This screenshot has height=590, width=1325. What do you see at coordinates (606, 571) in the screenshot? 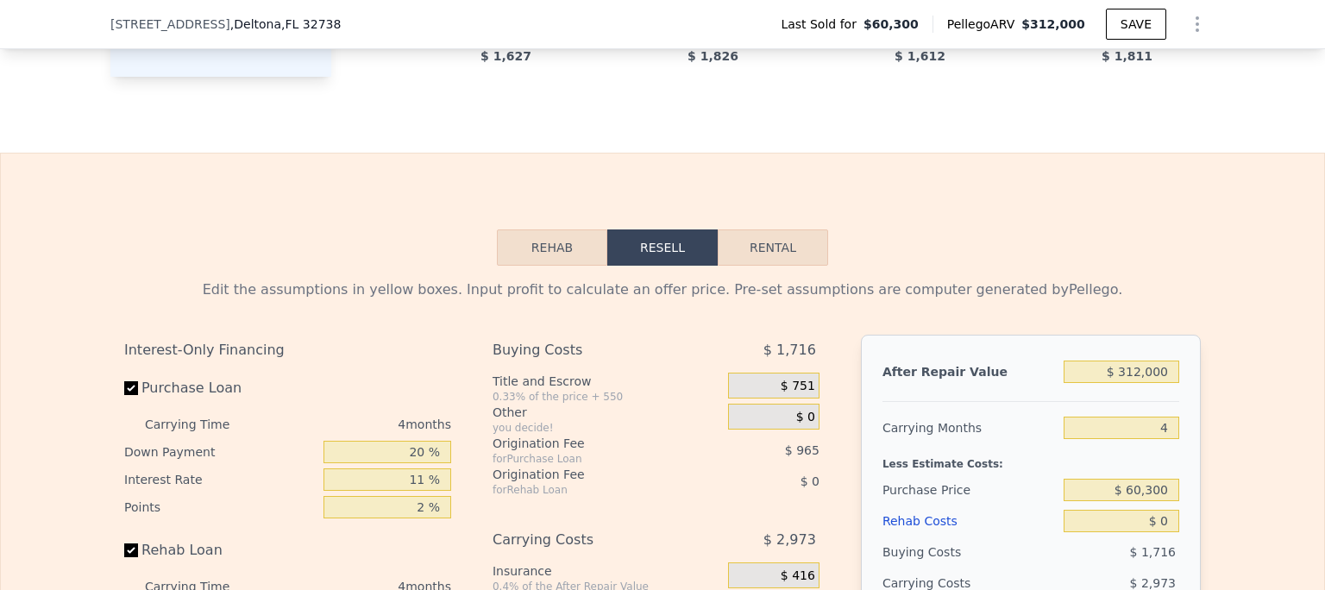
I see `div: Insurance` at bounding box center [606, 571].